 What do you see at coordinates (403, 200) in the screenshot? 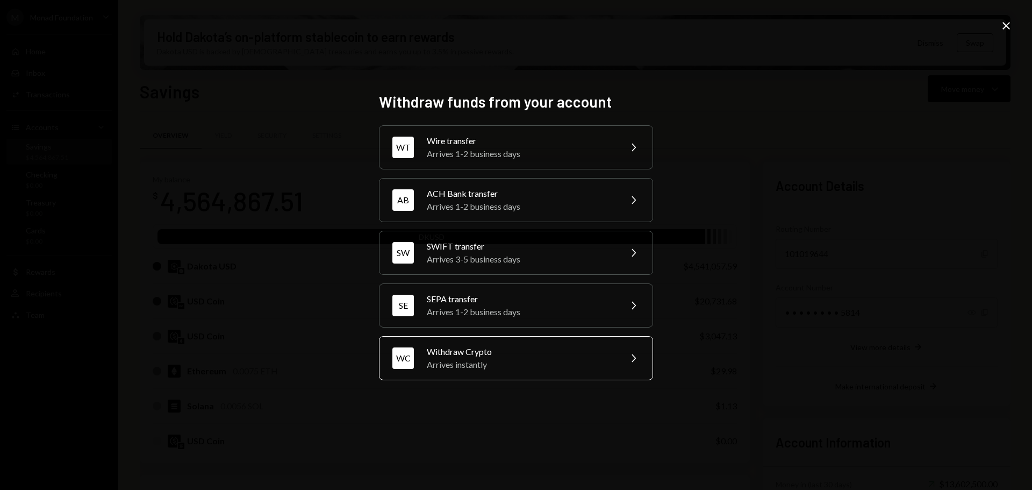
I see `div: AB` at bounding box center [403, 200].